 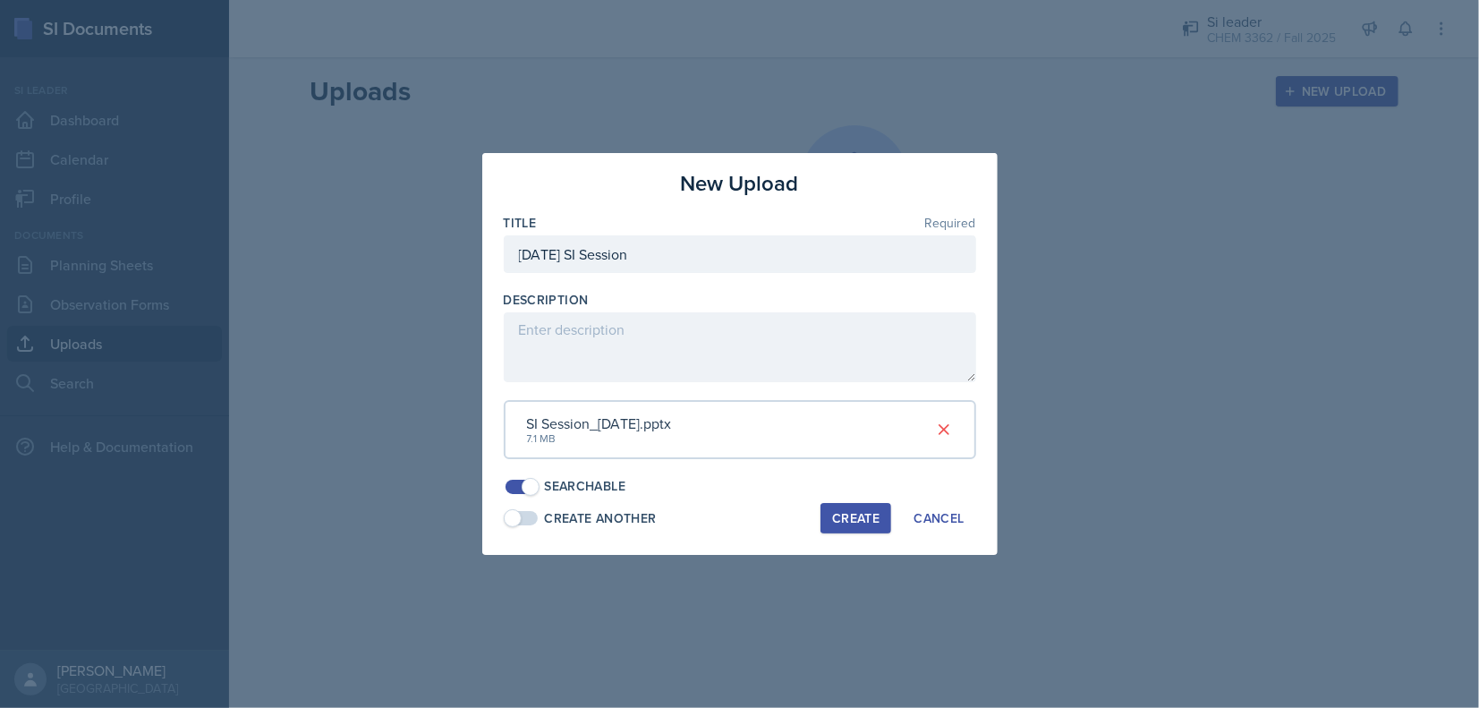 I want to click on input: Enter title, so click(x=740, y=254).